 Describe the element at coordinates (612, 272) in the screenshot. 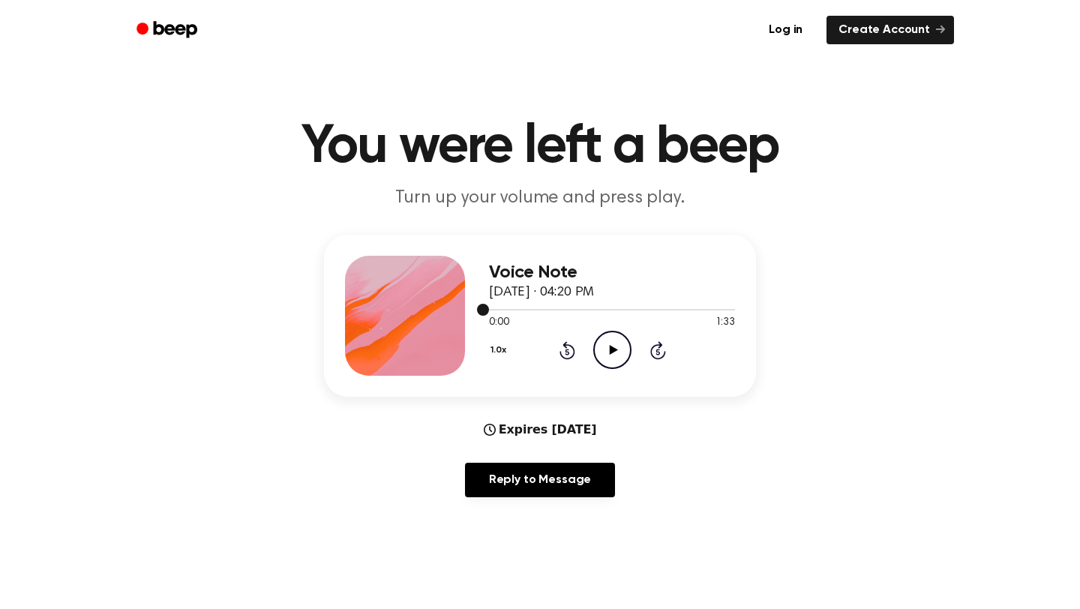

I see `h3: Voice Note` at that location.